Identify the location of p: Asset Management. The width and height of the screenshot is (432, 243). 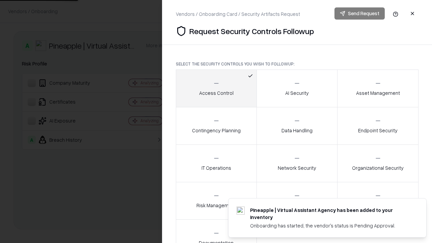
(378, 93).